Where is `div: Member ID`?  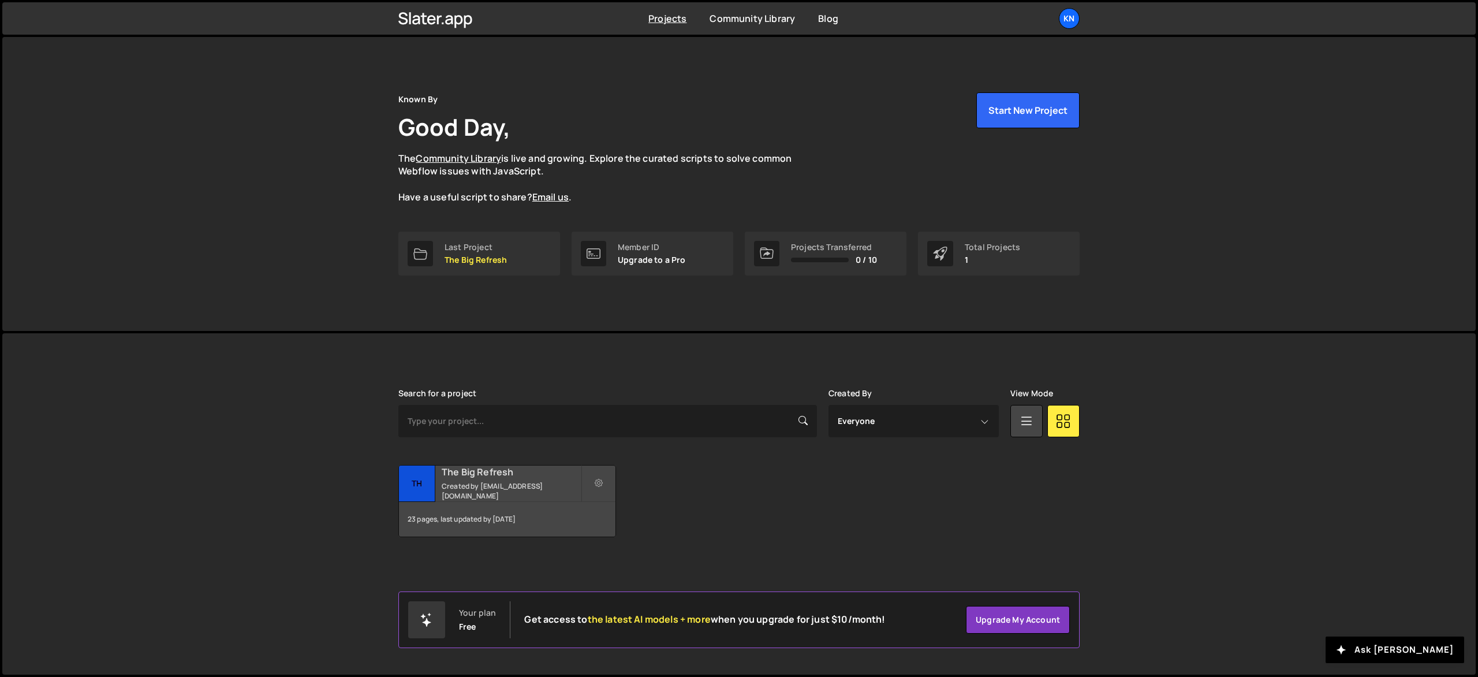 div: Member ID is located at coordinates (652, 247).